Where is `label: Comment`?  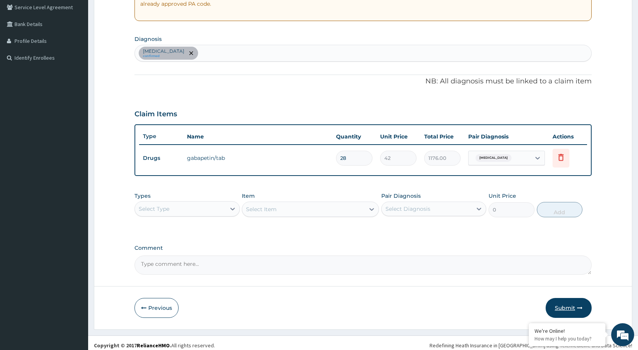 label: Comment is located at coordinates (363, 248).